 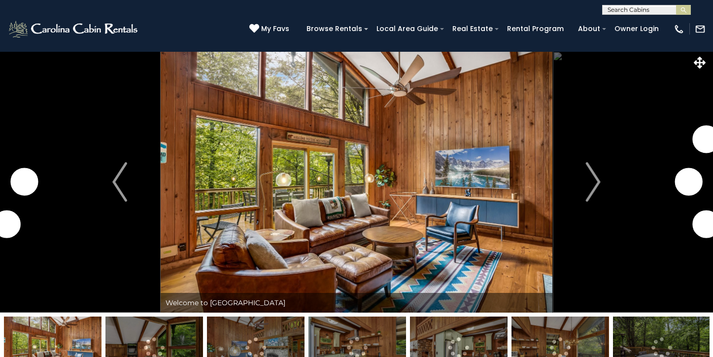 I want to click on button: Next, so click(x=593, y=182).